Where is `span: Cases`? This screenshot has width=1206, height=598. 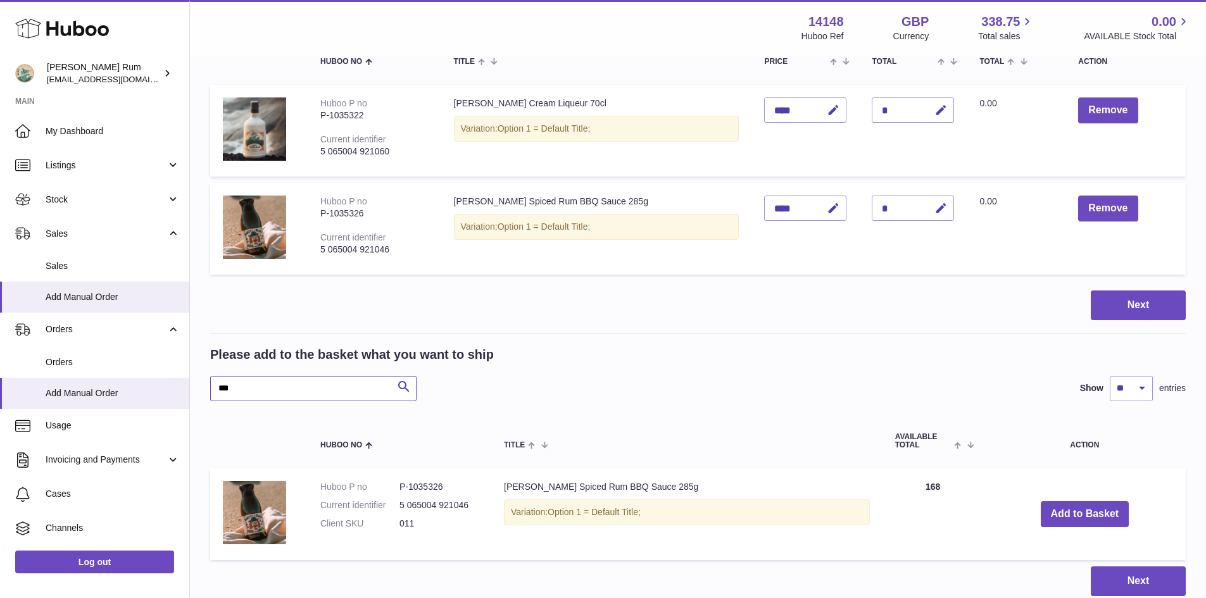 span: Cases is located at coordinates (113, 494).